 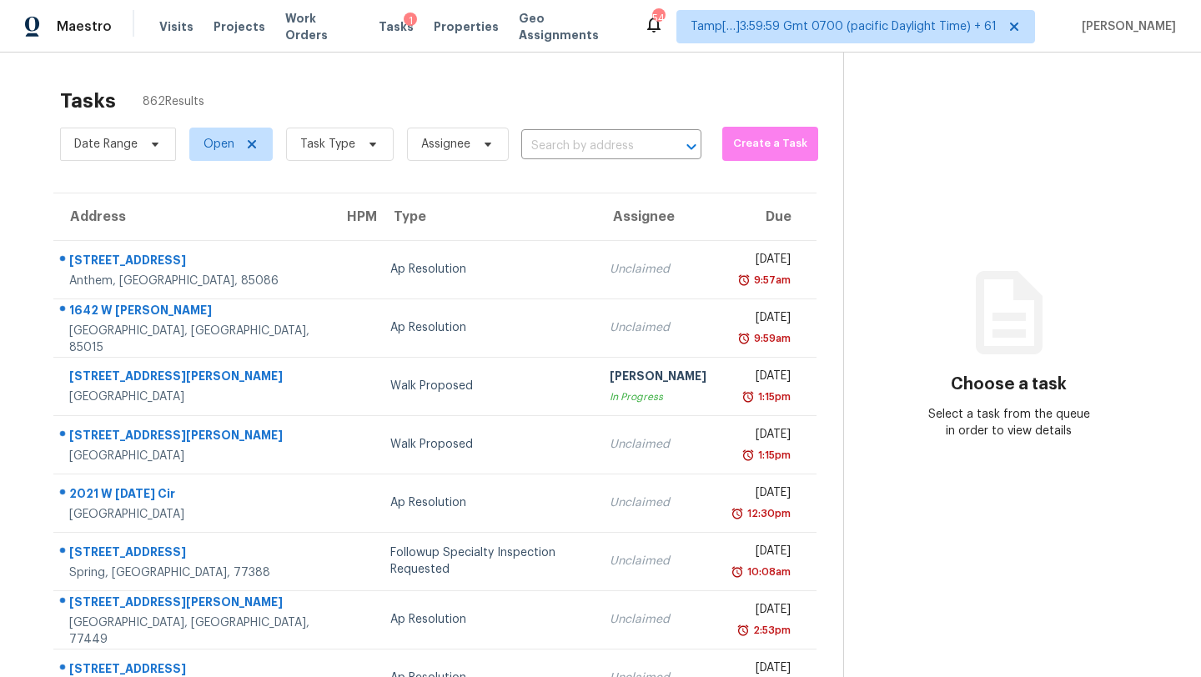 I want to click on span: Create a Task, so click(x=770, y=143).